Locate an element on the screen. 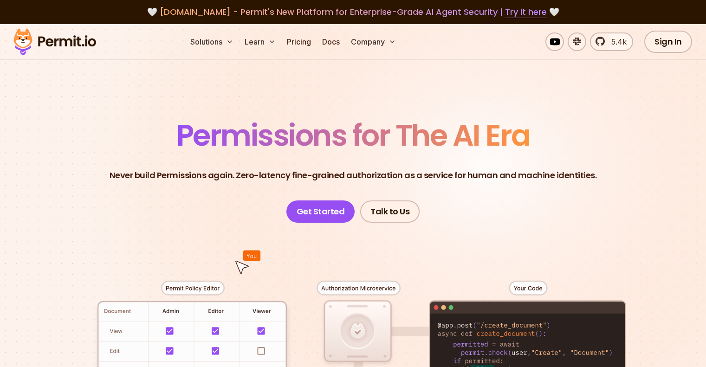 The width and height of the screenshot is (706, 367). a: 5.4k is located at coordinates (612, 42).